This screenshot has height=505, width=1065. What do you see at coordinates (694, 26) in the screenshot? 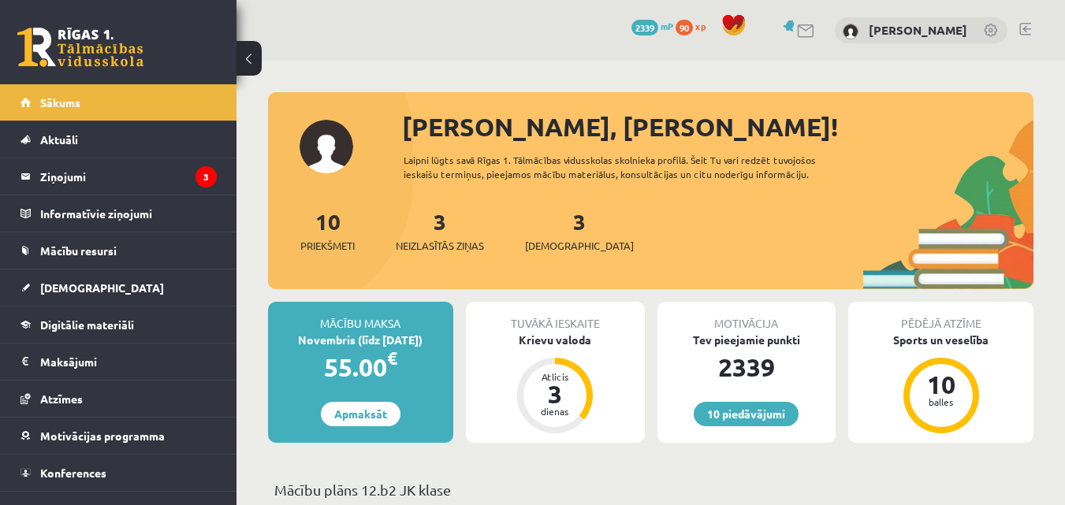
I see `a: 90 xp` at bounding box center [694, 26].